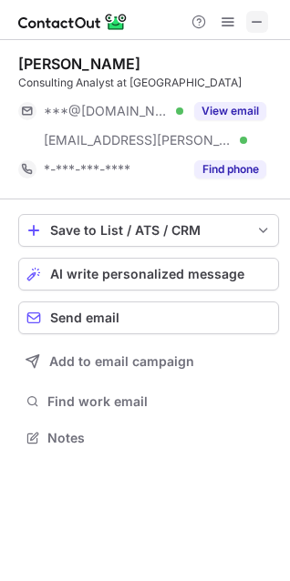 The image size is (290, 581). Describe the element at coordinates (147, 274) in the screenshot. I see `span: AI write personalized message` at that location.